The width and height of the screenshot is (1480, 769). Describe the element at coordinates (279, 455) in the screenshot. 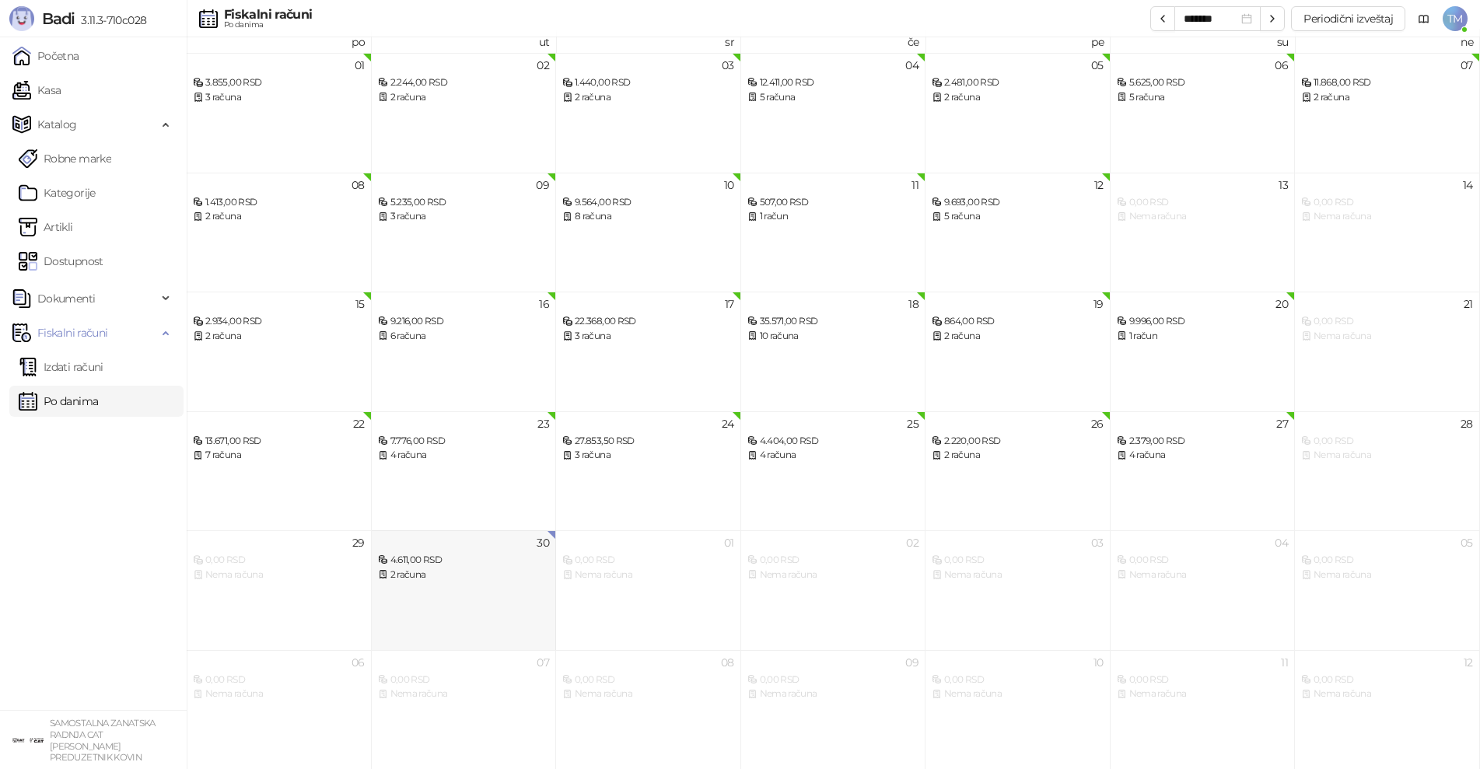

I see `div: 7 računa` at that location.